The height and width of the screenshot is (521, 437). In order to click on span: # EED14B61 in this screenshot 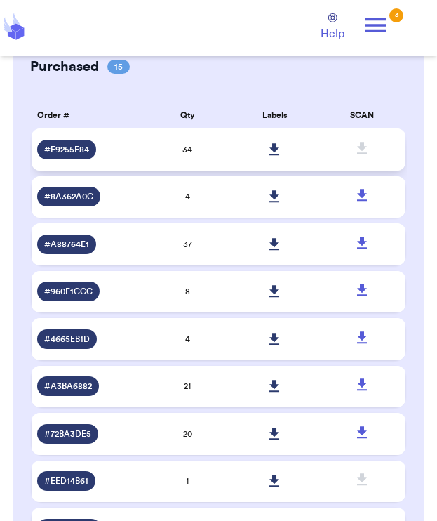, I will do `click(66, 481)`.